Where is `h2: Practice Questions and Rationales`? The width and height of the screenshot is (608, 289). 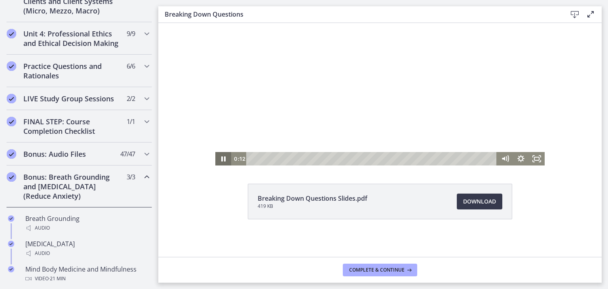
h2: Practice Questions and Rationales is located at coordinates (72, 71).